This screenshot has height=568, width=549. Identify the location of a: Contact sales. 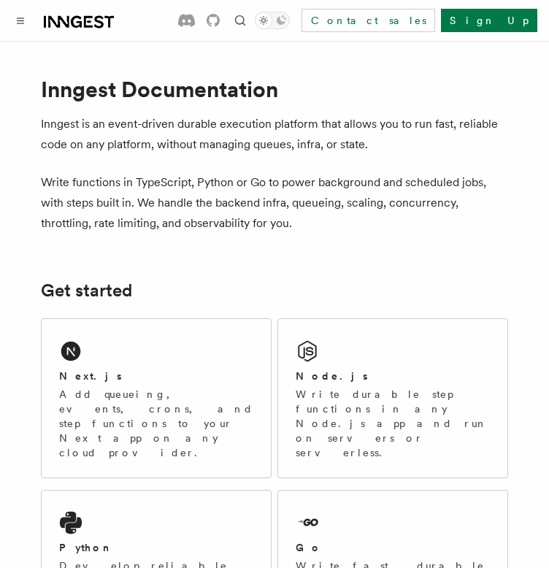
(368, 20).